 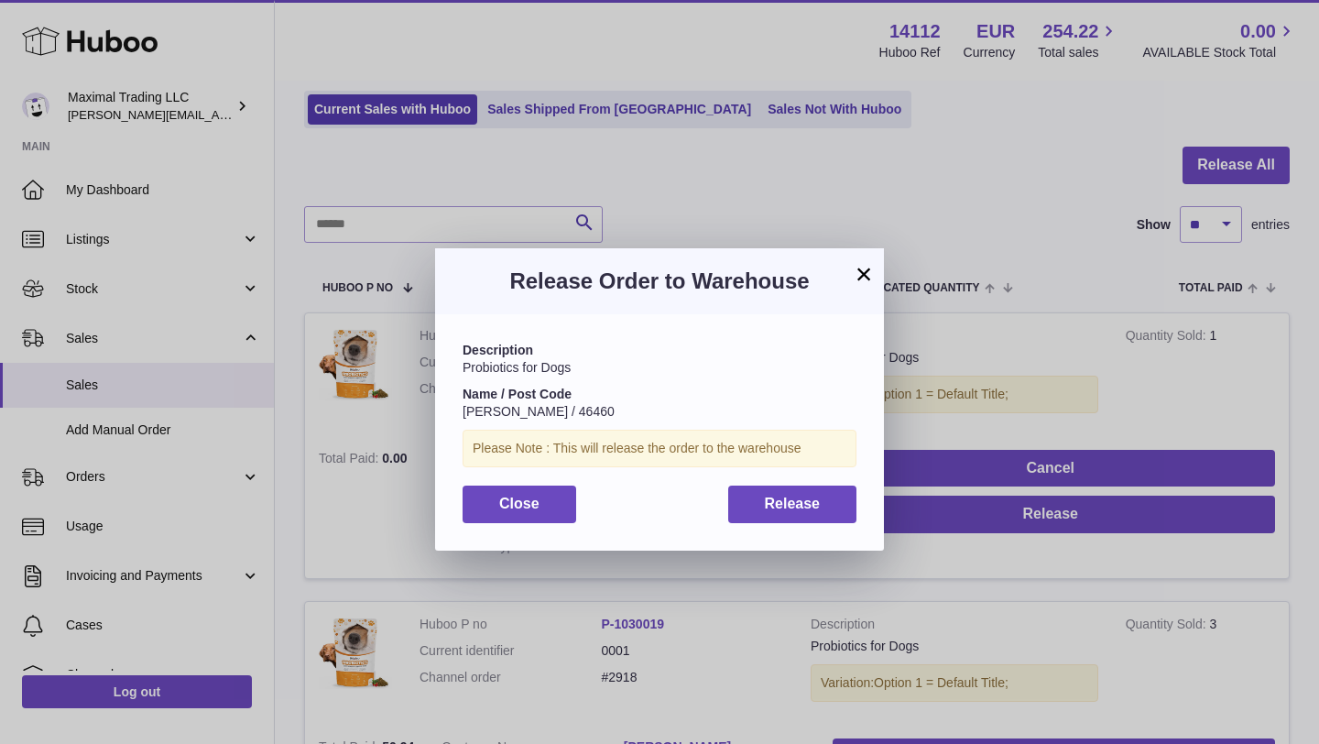 What do you see at coordinates (190, 114) in the screenshot?
I see `img: tab_keywords_by_traffic_grey.svg` at bounding box center [190, 114].